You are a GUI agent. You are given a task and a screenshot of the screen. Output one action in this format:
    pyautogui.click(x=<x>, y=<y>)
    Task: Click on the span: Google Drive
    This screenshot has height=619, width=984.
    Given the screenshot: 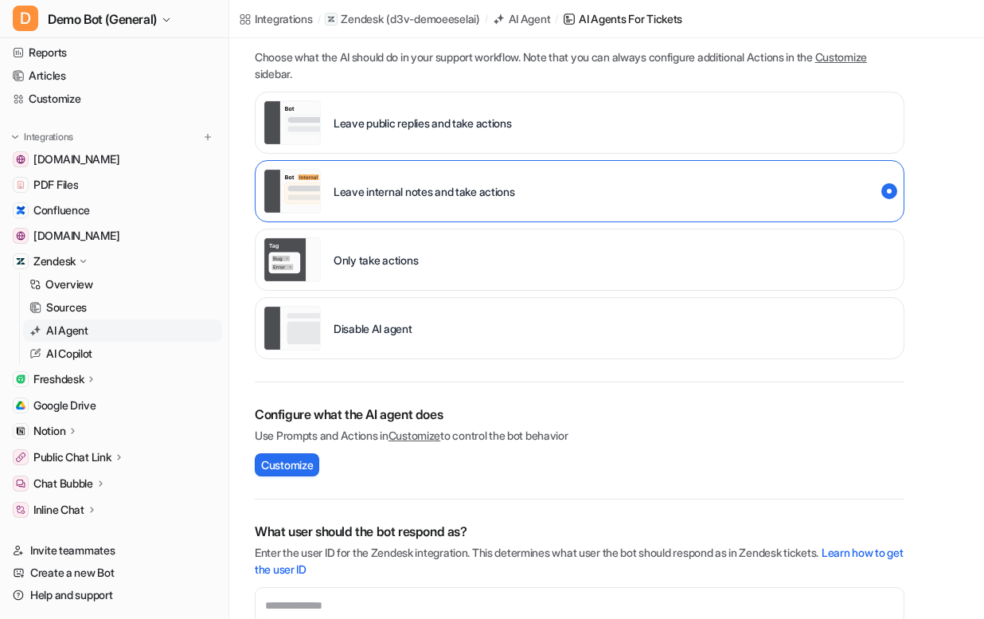 What is the action you would take?
    pyautogui.click(x=65, y=405)
    